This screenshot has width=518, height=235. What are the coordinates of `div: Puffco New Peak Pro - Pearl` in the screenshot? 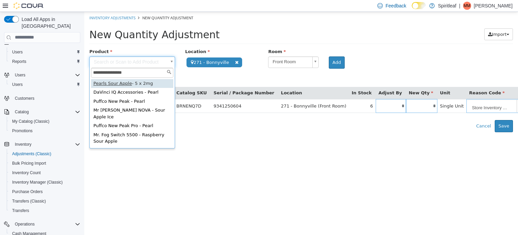 It's located at (48, 114).